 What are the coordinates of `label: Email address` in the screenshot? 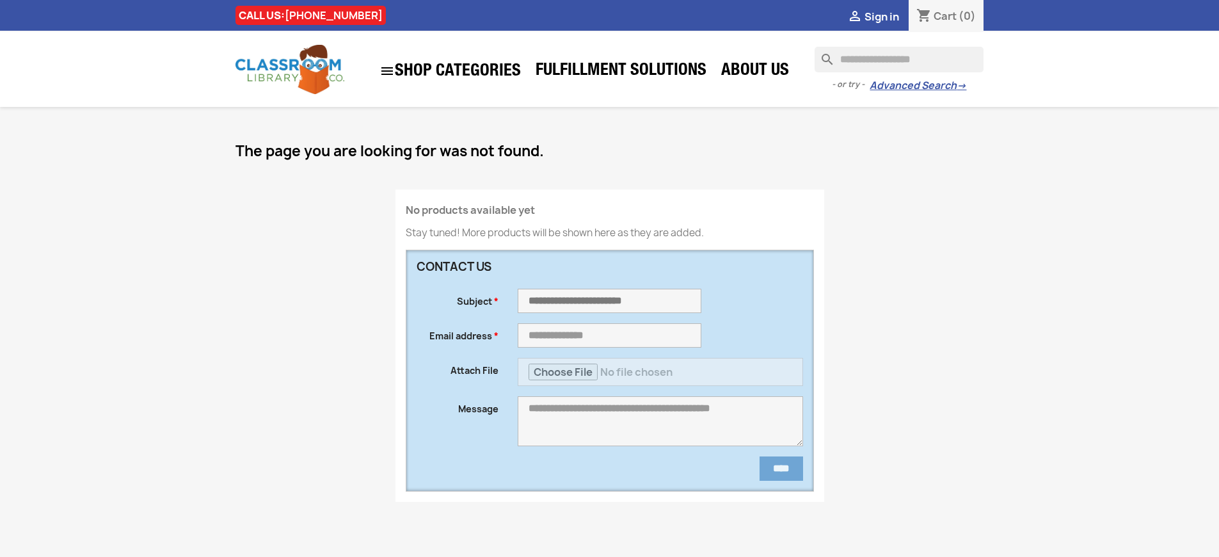 It's located at (458, 333).